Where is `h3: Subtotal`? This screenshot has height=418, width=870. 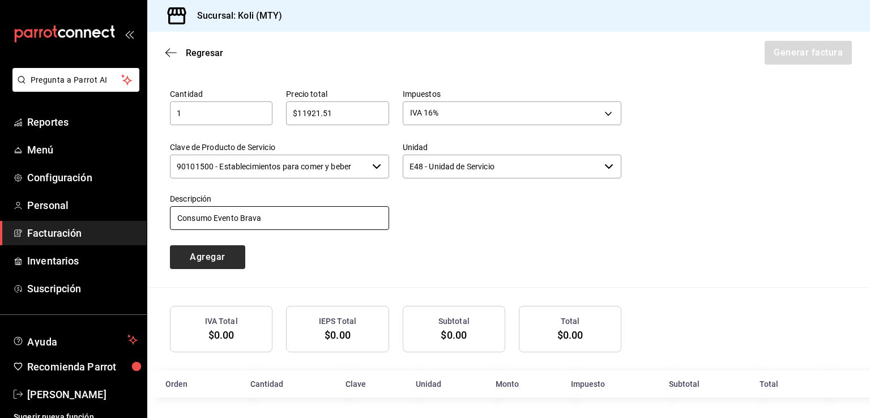
h3: Subtotal is located at coordinates (453, 321).